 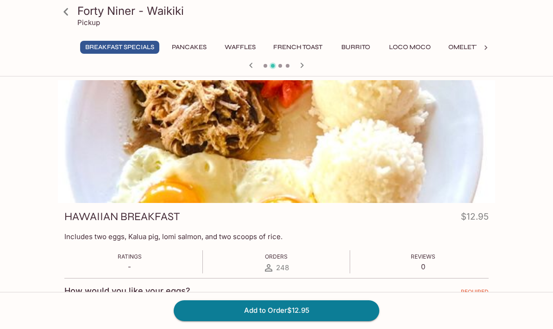 I want to click on button: Loco Moco, so click(x=410, y=47).